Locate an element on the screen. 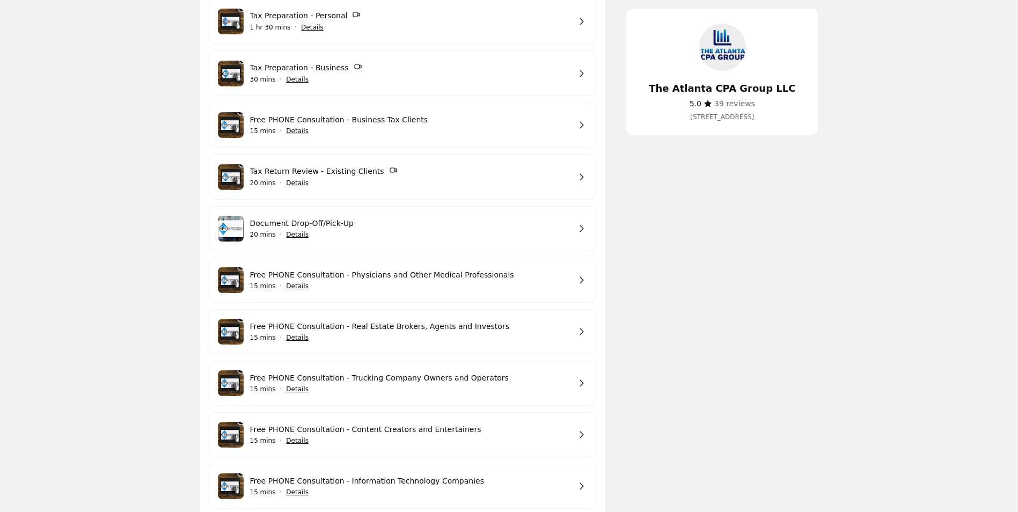 This screenshot has width=1018, height=512. a: Tax Preparation - Personal is located at coordinates (410, 16).